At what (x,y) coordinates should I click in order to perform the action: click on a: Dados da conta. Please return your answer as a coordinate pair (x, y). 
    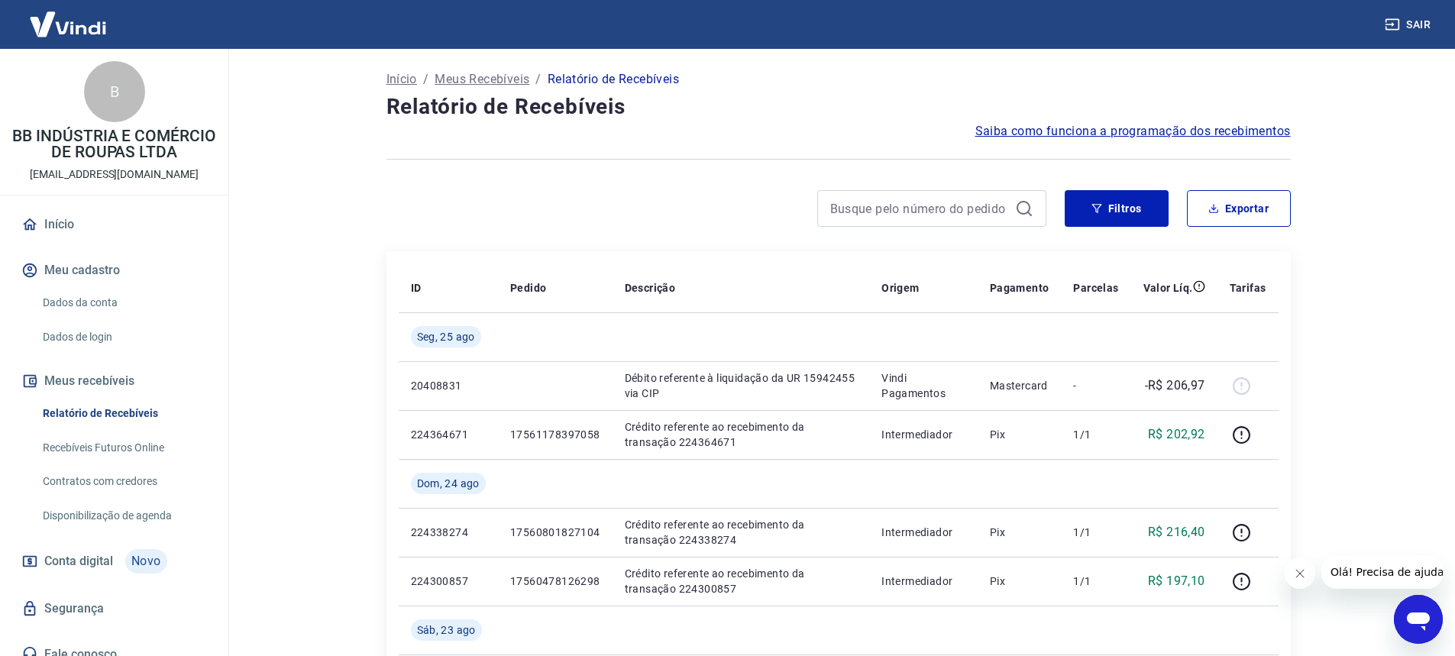
    Looking at the image, I should click on (123, 303).